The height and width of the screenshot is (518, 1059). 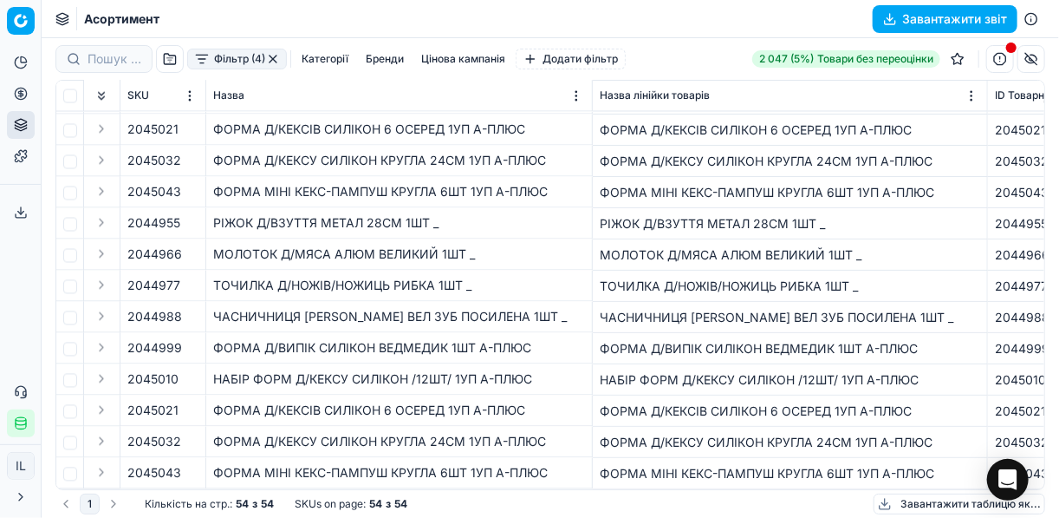 I want to click on button: Категорії, so click(x=325, y=59).